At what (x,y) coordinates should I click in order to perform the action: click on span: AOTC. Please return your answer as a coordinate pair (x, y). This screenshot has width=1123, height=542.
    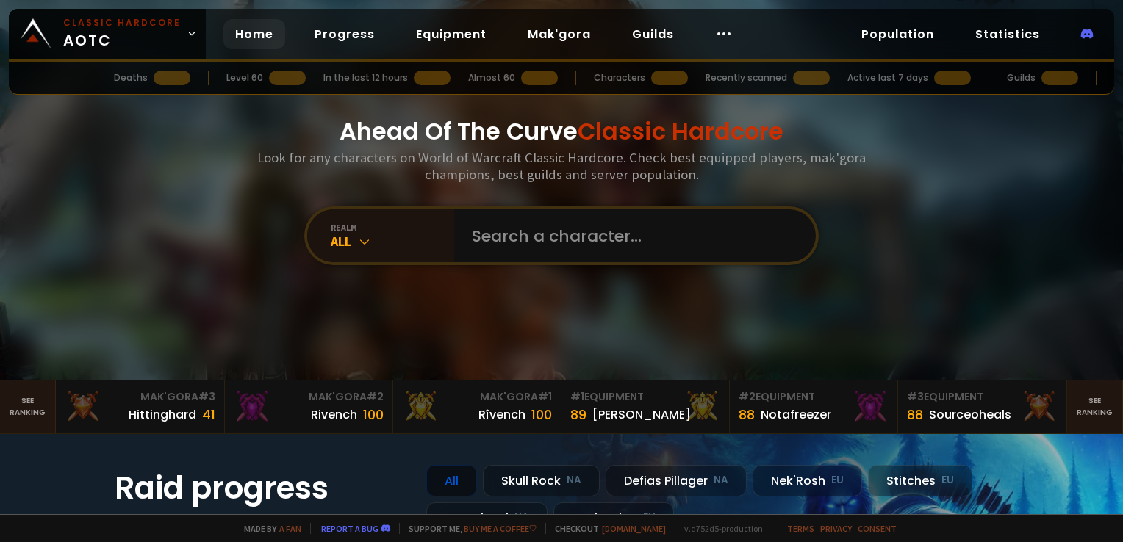
    Looking at the image, I should click on (122, 34).